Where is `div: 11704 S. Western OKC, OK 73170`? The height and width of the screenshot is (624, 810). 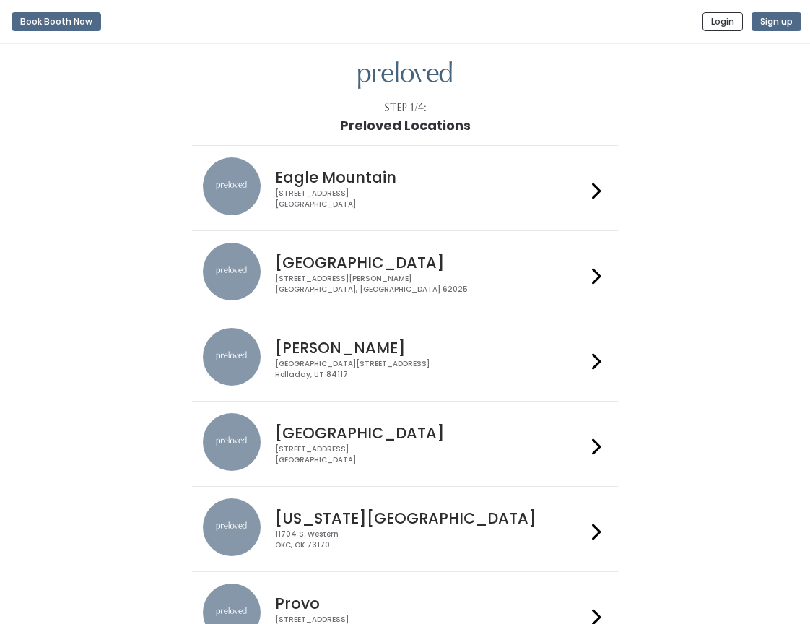 div: 11704 S. Western OKC, OK 73170 is located at coordinates (430, 540).